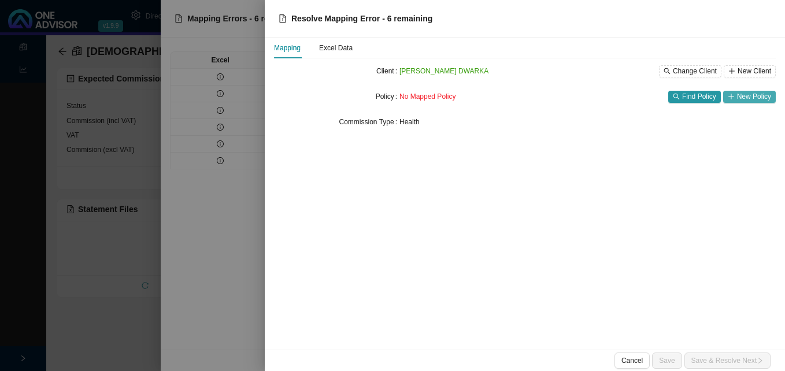 Image resolution: width=785 pixels, height=371 pixels. What do you see at coordinates (755, 71) in the screenshot?
I see `span: New Client` at bounding box center [755, 71].